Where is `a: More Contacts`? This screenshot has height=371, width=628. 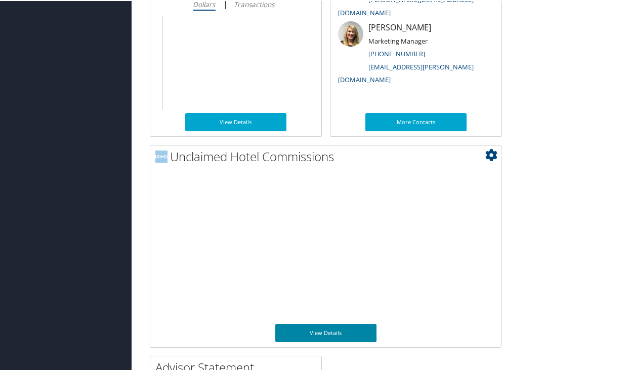
a: More Contacts is located at coordinates (416, 121).